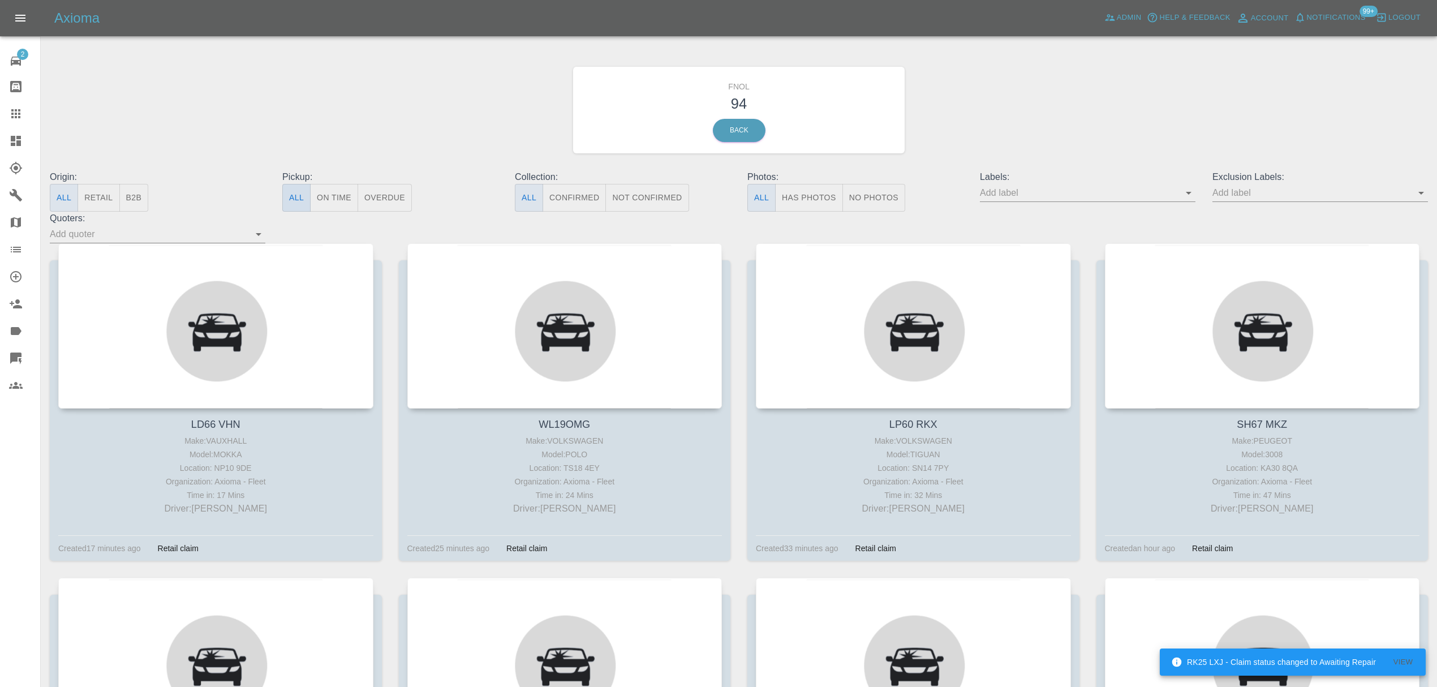 Image resolution: width=1437 pixels, height=687 pixels. I want to click on p: Exclusion Labels:, so click(1319, 177).